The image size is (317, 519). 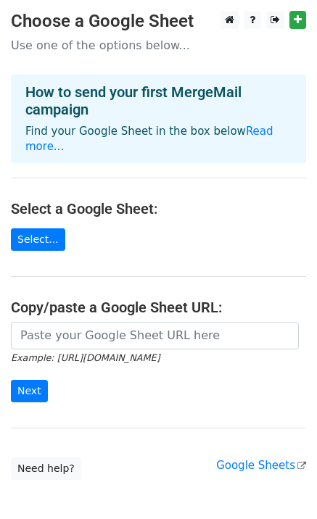 What do you see at coordinates (158, 21) in the screenshot?
I see `h3: Choose a Google Sheet` at bounding box center [158, 21].